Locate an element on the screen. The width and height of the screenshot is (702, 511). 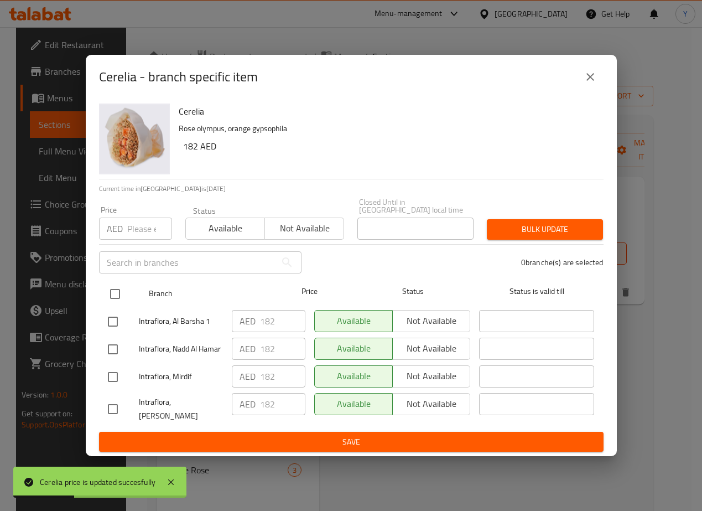
button: Available is located at coordinates (225, 229).